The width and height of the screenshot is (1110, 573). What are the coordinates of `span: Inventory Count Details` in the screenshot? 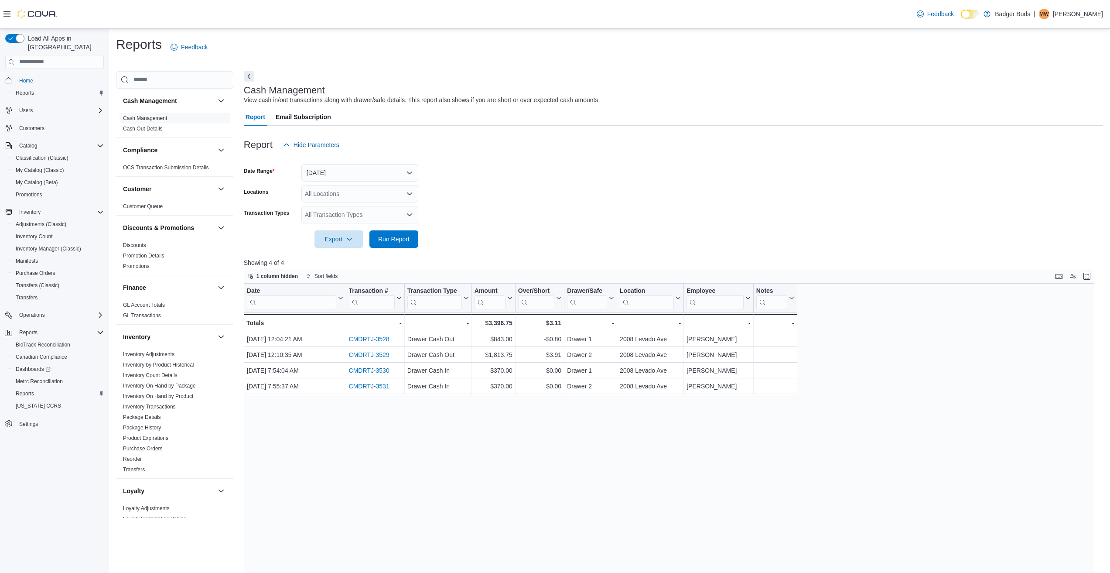 It's located at (150, 375).